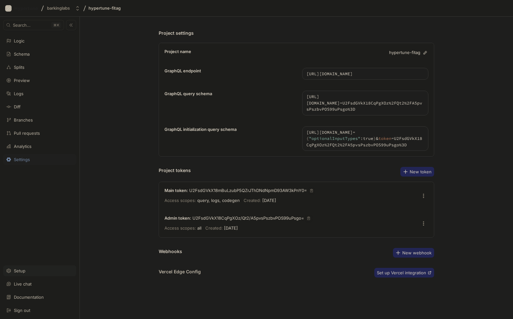 The height and width of the screenshot is (319, 513). Describe the element at coordinates (188, 94) in the screenshot. I see `div: GraphQL query schema` at that location.